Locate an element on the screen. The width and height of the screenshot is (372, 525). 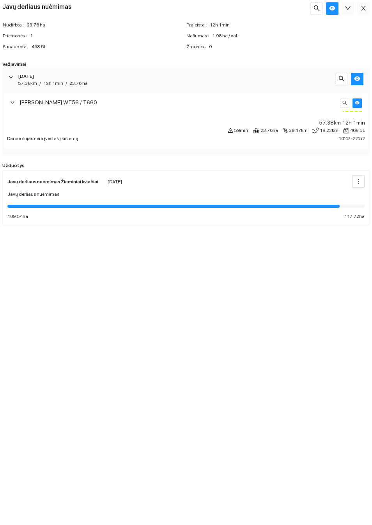
span: Javų derliaus nuėmimas is located at coordinates (33, 194).